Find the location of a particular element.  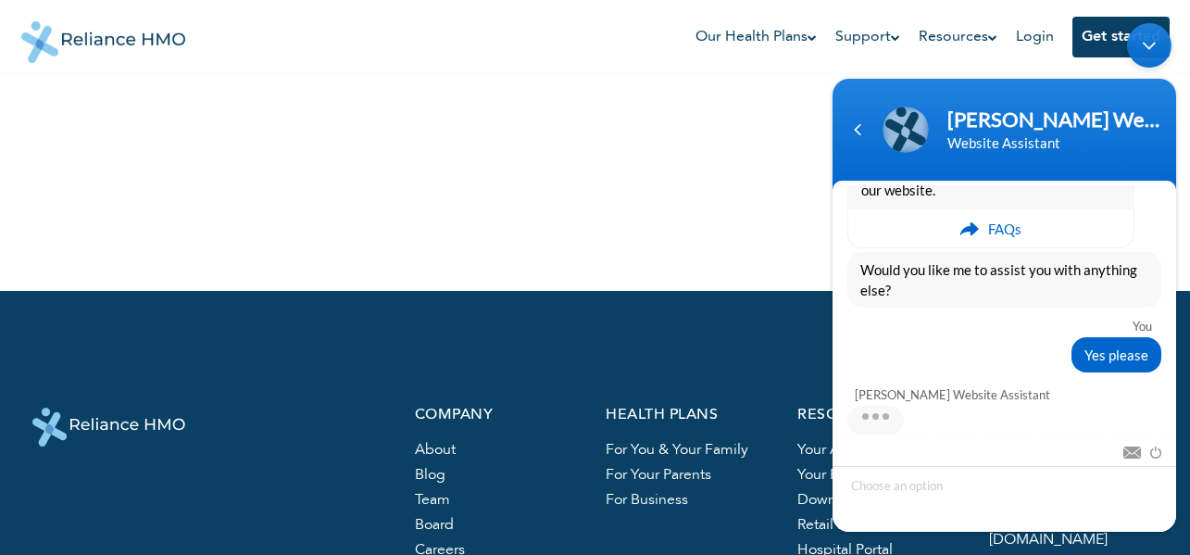

a: For business is located at coordinates (646, 500).